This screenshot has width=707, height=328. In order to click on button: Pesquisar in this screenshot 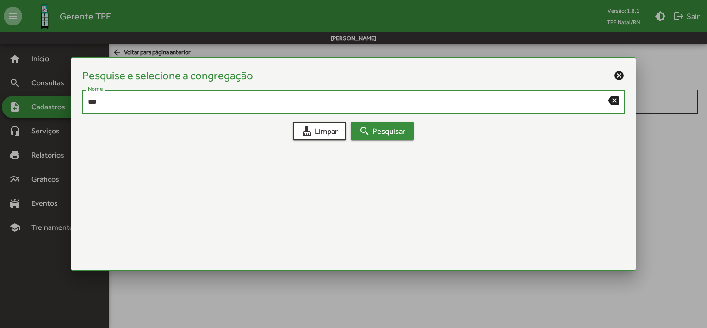, I will do `click(382, 131)`.